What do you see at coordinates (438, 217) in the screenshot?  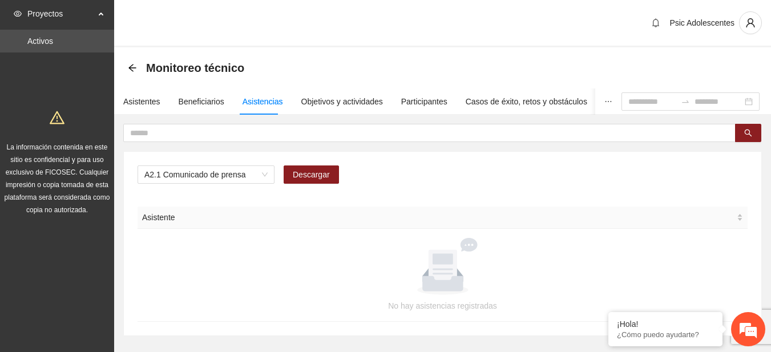 I see `span: Asistente` at bounding box center [438, 217].